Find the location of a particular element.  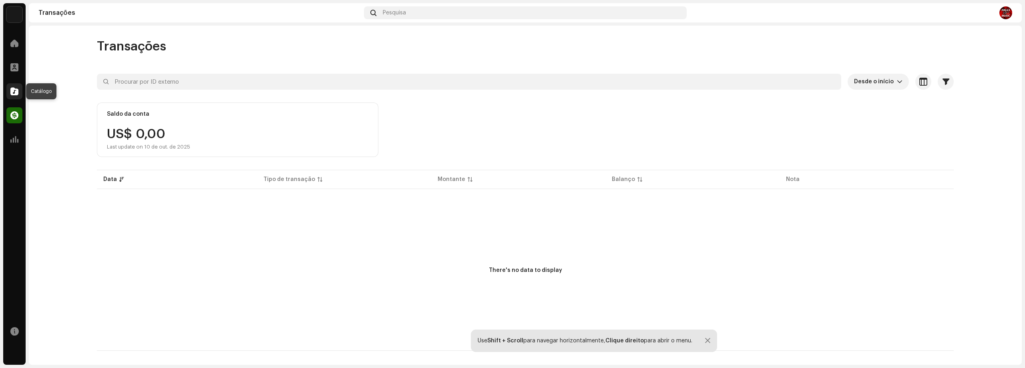

div: Last update on 10 de out. de 2025 is located at coordinates (149, 147).